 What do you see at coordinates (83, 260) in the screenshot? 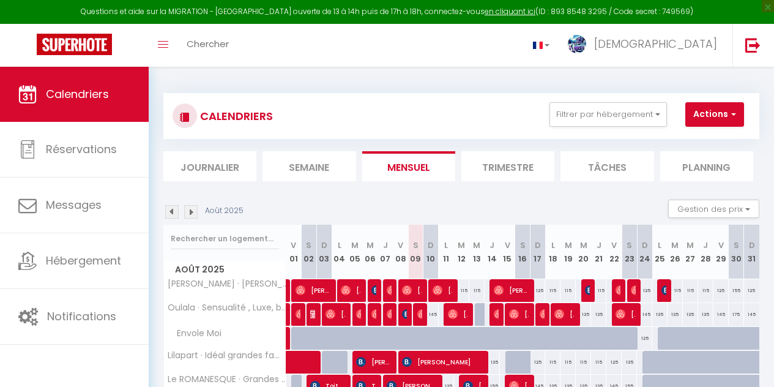
I see `span: Hébergement` at bounding box center [83, 260].